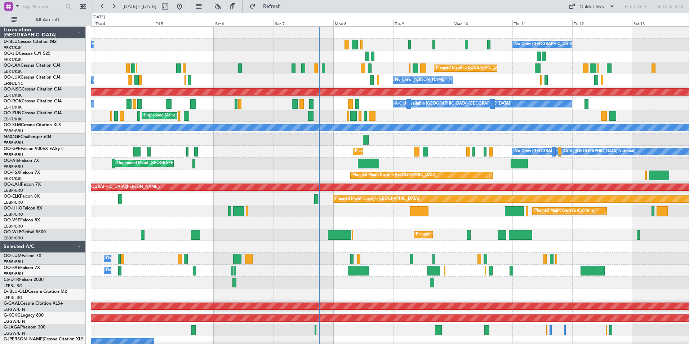 Image resolution: width=689 pixels, height=344 pixels. I want to click on a: OO-ELKFalcon 8X, so click(22, 196).